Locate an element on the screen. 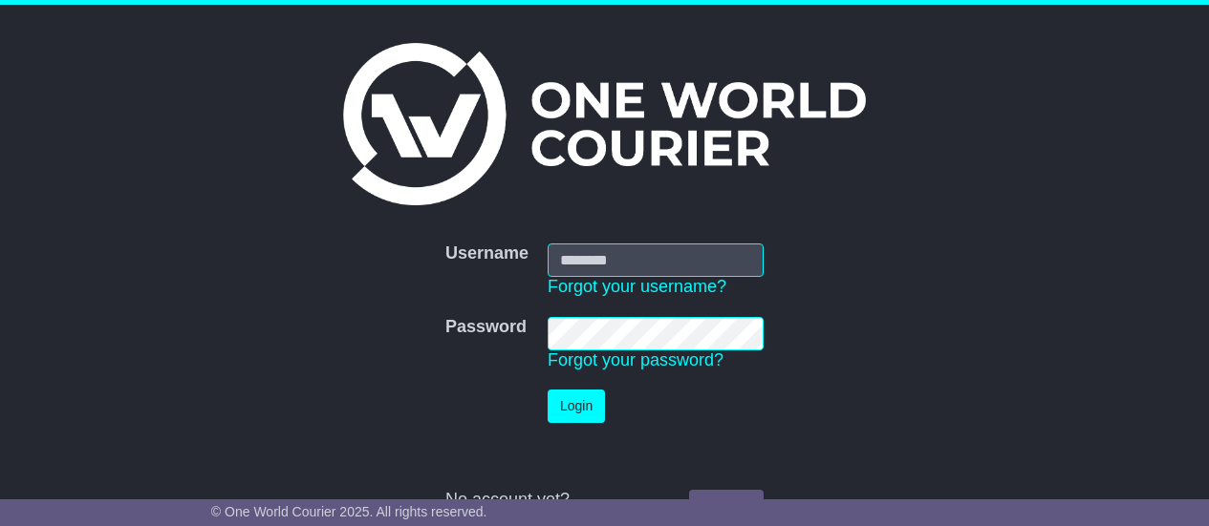 The width and height of the screenshot is (1209, 526). label: Password is located at coordinates (485, 328).